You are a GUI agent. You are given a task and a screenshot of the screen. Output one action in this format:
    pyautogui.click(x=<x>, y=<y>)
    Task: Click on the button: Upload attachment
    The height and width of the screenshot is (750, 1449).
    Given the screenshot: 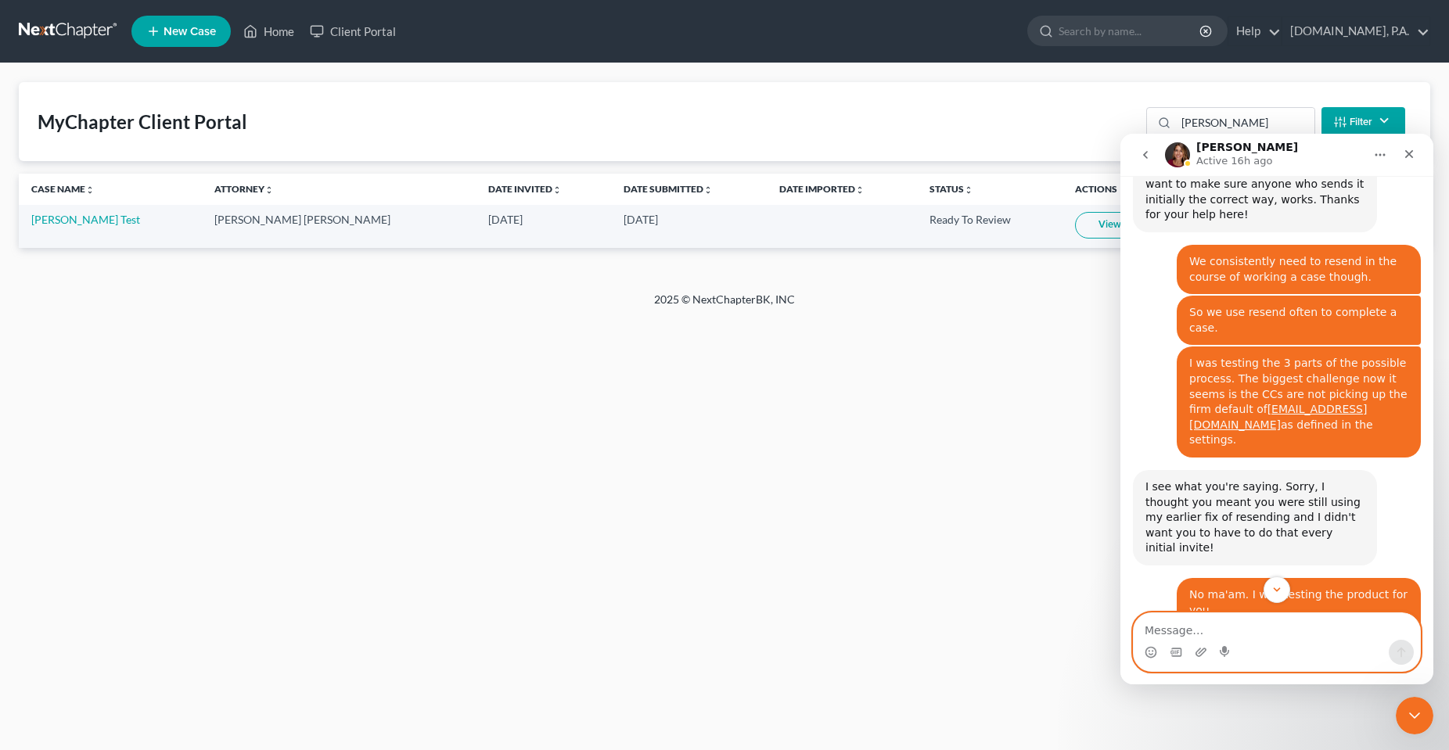 What is the action you would take?
    pyautogui.click(x=81, y=519)
    